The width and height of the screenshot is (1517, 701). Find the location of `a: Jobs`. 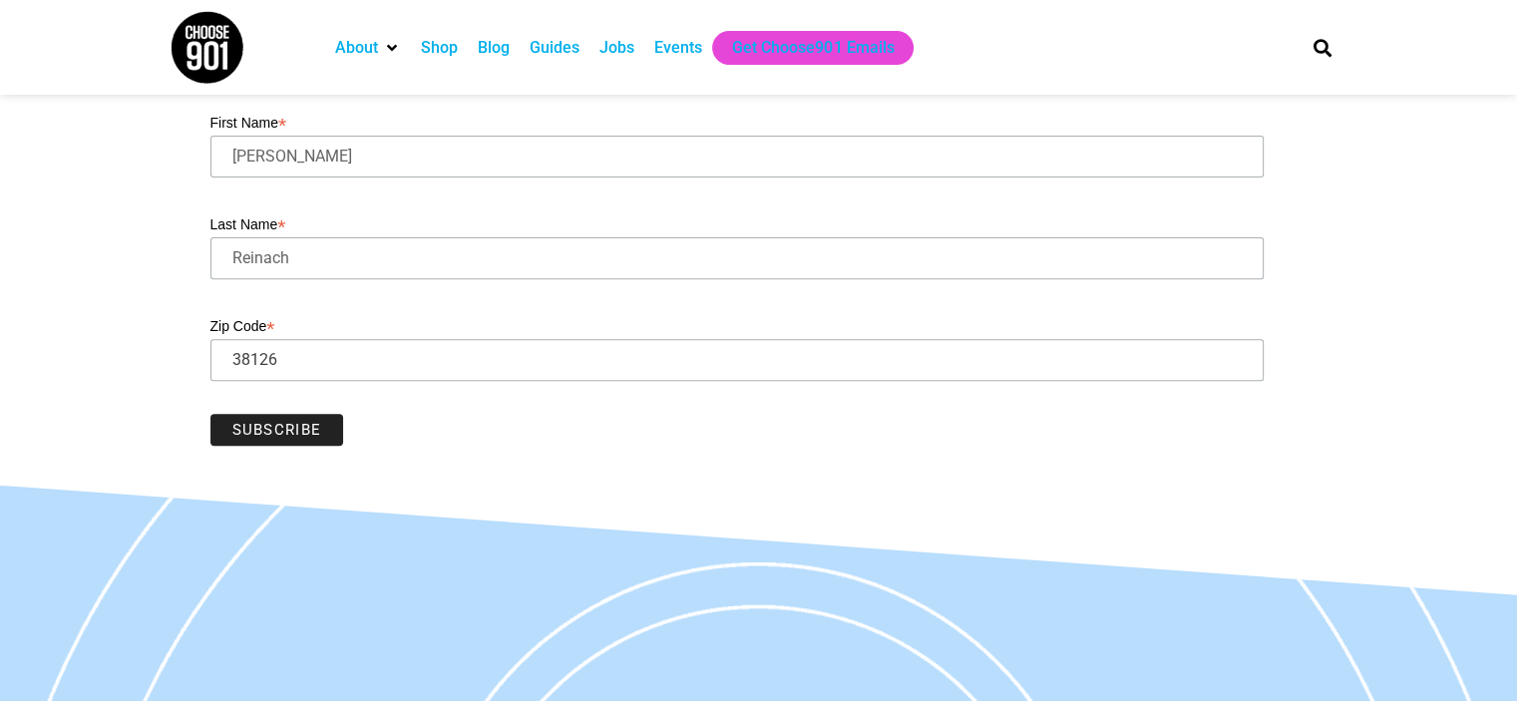

a: Jobs is located at coordinates (616, 48).